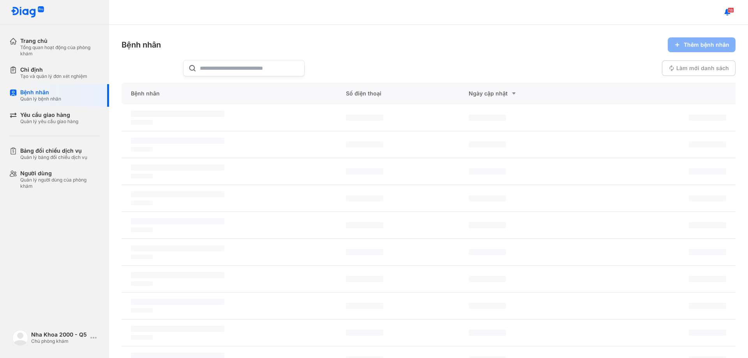 This screenshot has height=358, width=748. Describe the element at coordinates (60, 183) in the screenshot. I see `div: Quản lý người dùng của phòng khám` at that location.